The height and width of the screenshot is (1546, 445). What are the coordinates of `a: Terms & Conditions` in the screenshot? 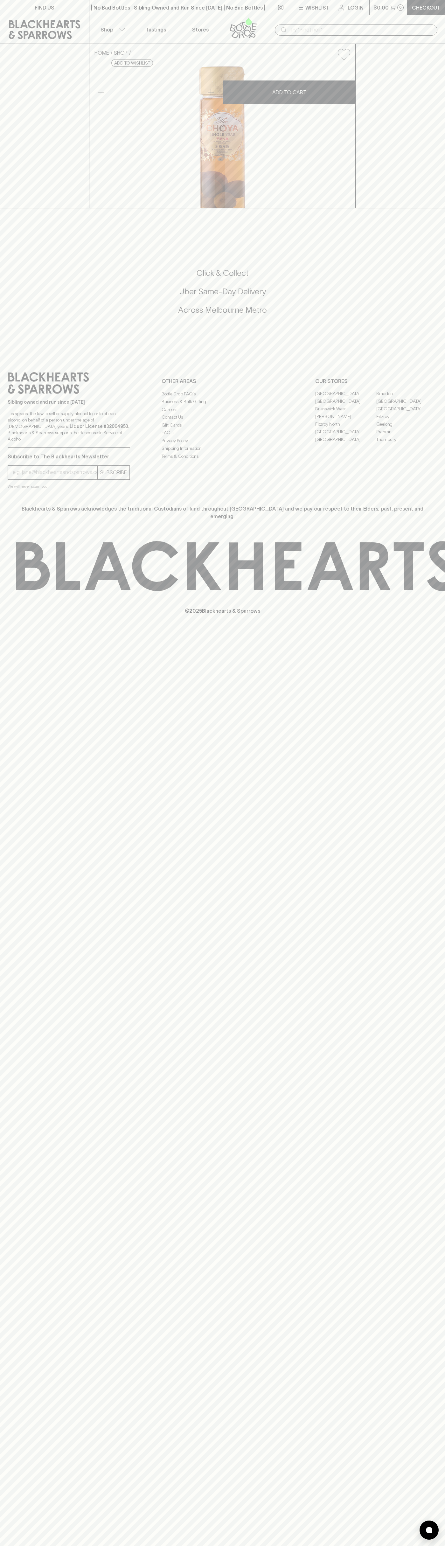 It's located at (223, 456).